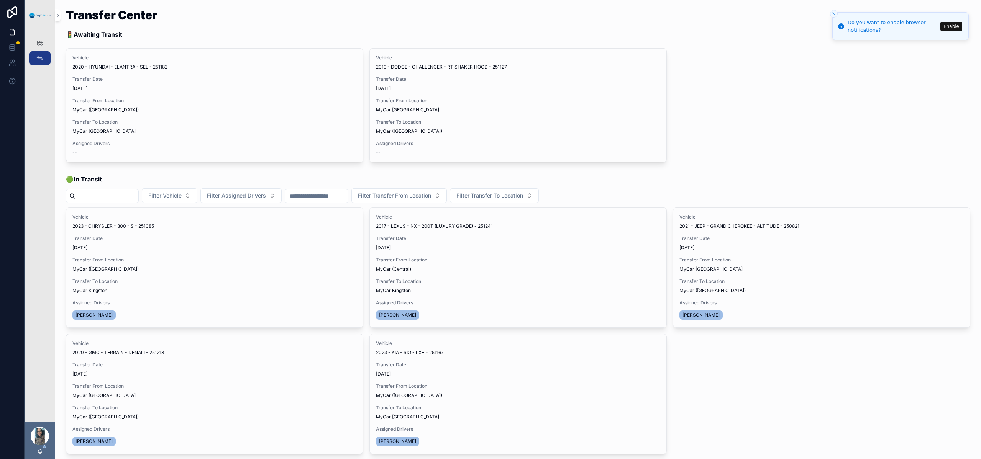 The image size is (981, 459). I want to click on h1: Transfer Center, so click(112, 15).